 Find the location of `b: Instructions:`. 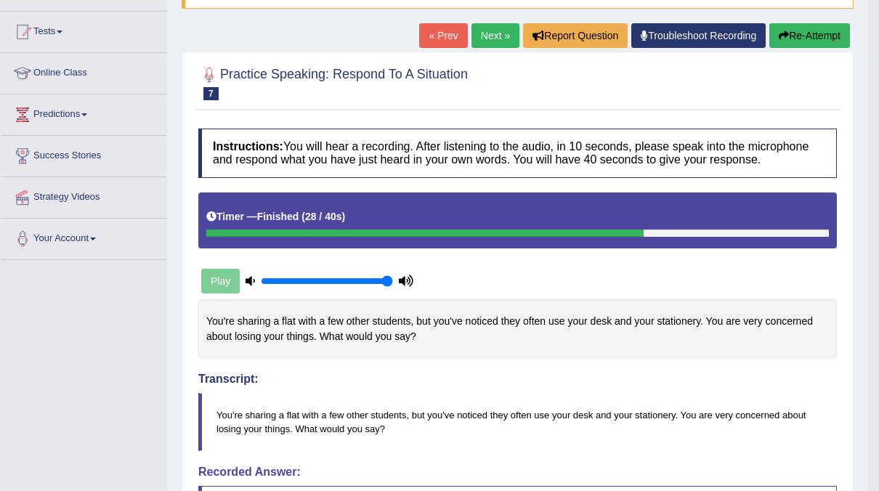

b: Instructions: is located at coordinates (248, 146).